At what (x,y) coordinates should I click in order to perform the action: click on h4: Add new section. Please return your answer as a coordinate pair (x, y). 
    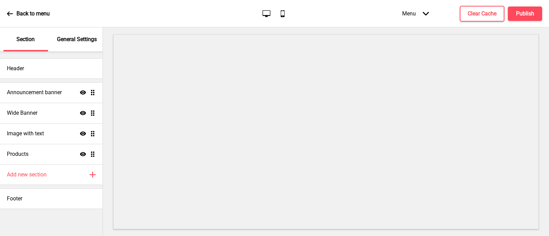
    Looking at the image, I should click on (27, 175).